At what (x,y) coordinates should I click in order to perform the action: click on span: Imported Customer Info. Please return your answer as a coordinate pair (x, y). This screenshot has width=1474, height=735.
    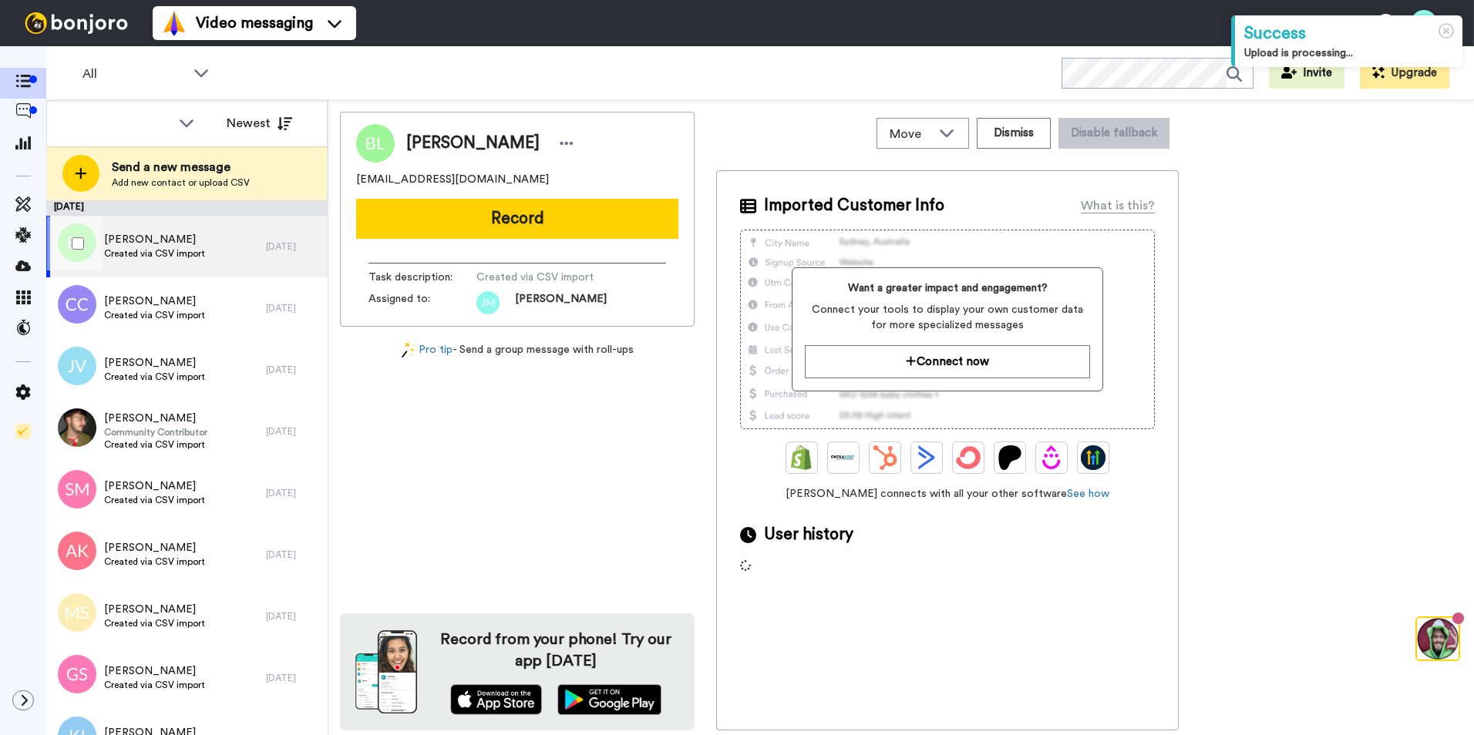
    Looking at the image, I should click on (854, 206).